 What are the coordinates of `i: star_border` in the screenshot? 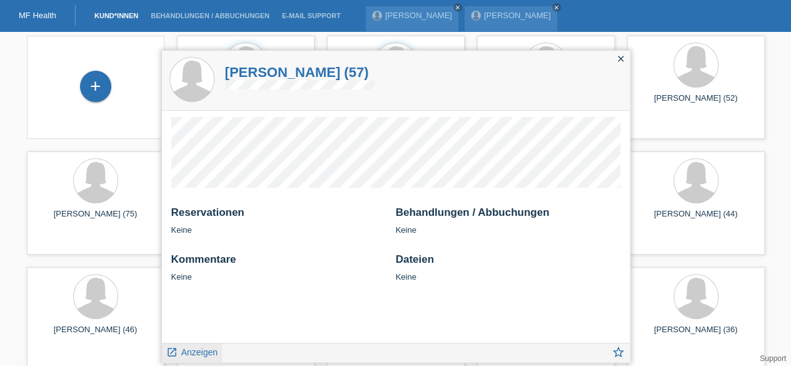 It's located at (618, 352).